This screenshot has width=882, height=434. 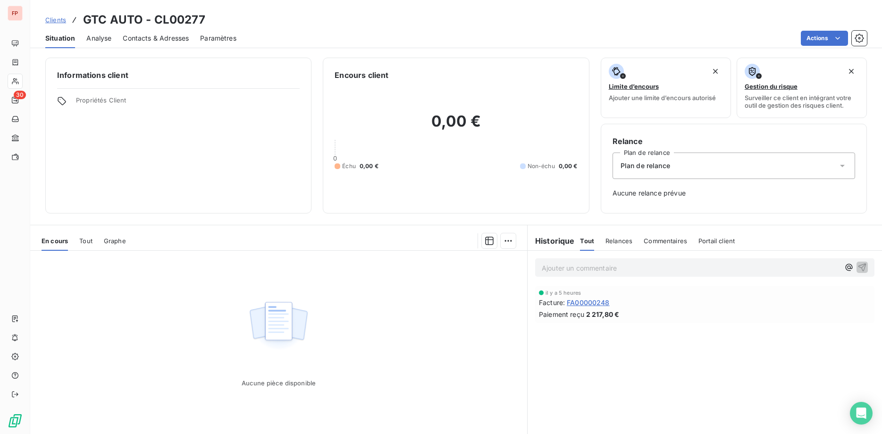 What do you see at coordinates (15, 420) in the screenshot?
I see `img: Logo LeanPay` at bounding box center [15, 420].